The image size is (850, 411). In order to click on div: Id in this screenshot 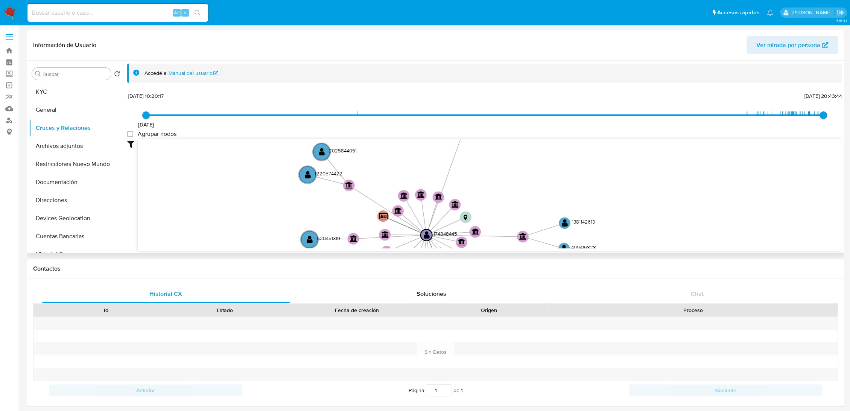, I will do `click(106, 310)`.